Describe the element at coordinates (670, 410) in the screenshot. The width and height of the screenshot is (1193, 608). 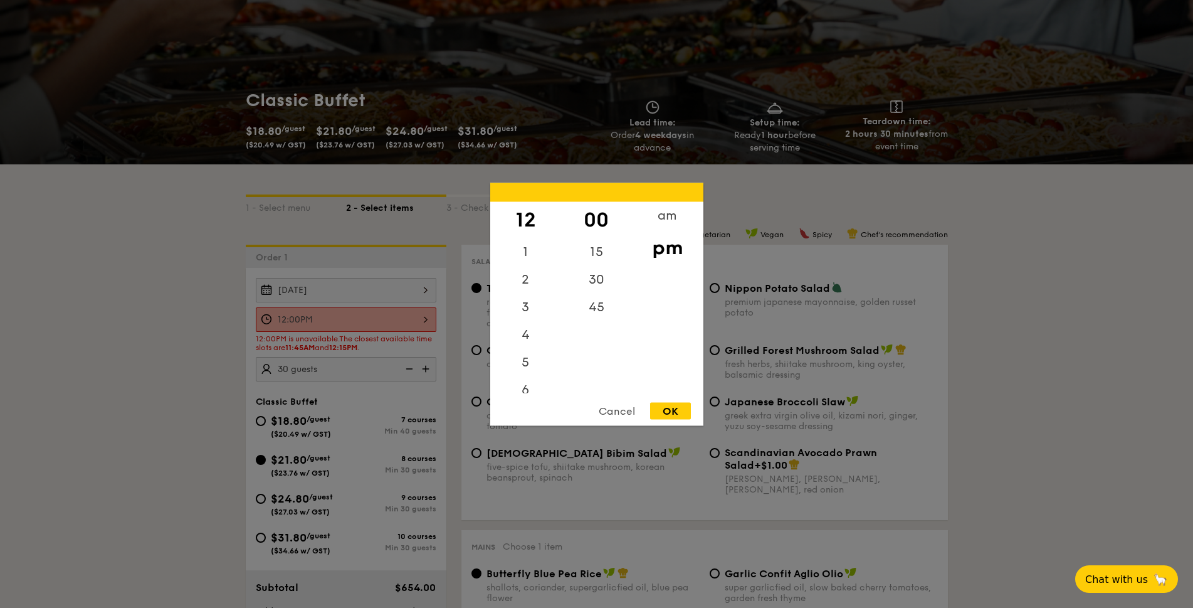
I see `div: OK` at that location.